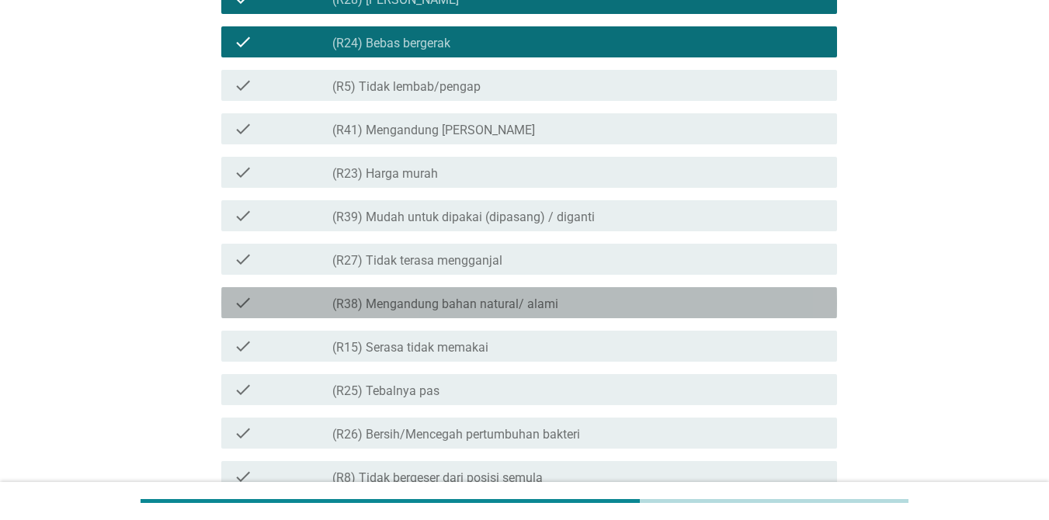 This screenshot has width=1049, height=520. What do you see at coordinates (456, 435) in the screenshot?
I see `label: (R26) Bersih/Mencegah pertumbuhan bakteri` at bounding box center [456, 435].